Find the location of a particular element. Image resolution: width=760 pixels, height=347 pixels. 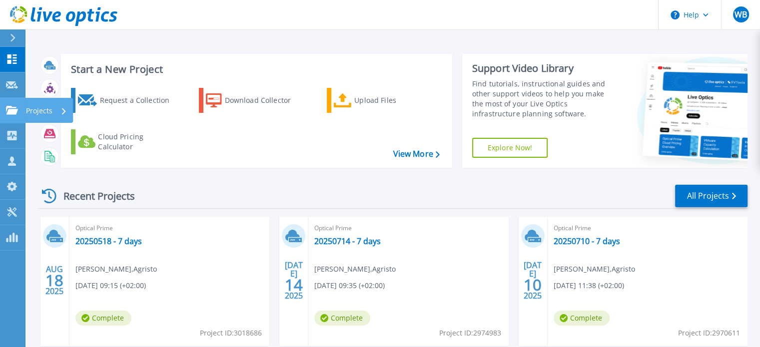

span: Project ID: 3018686 is located at coordinates (231, 333).